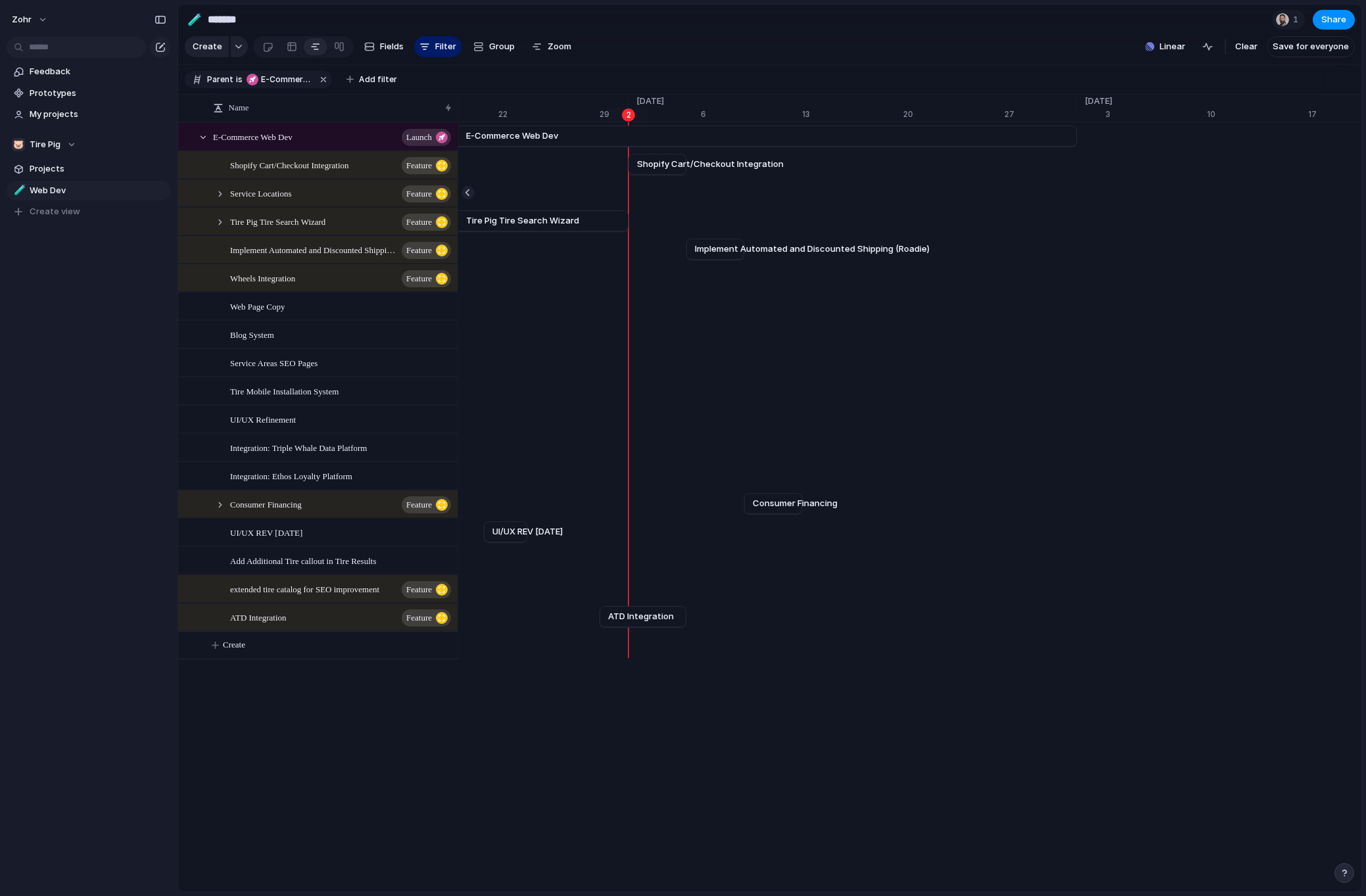 This screenshot has width=1366, height=896. I want to click on a: Consumer Financing, so click(774, 504).